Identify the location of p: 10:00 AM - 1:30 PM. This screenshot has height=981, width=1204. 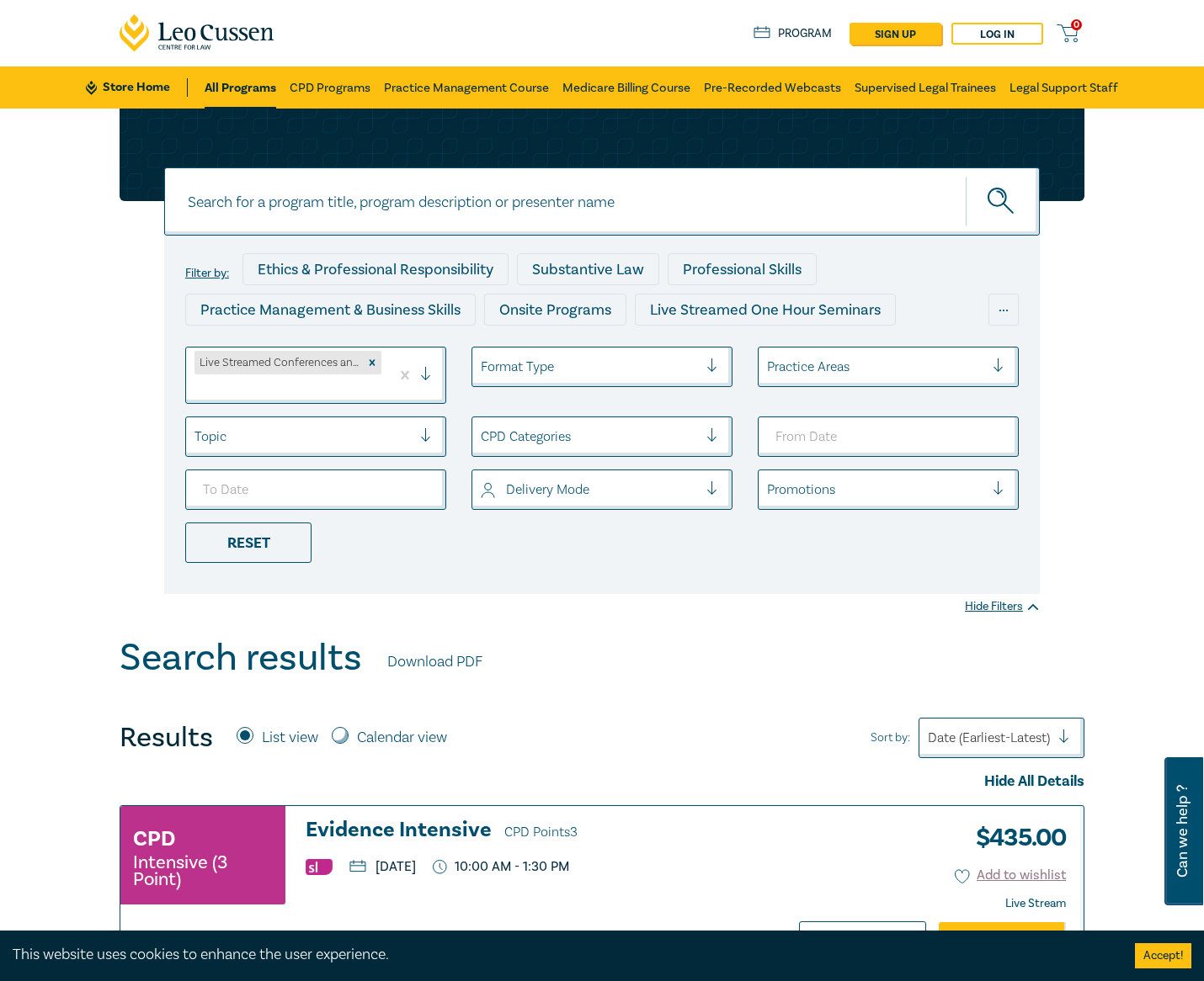
(501, 867).